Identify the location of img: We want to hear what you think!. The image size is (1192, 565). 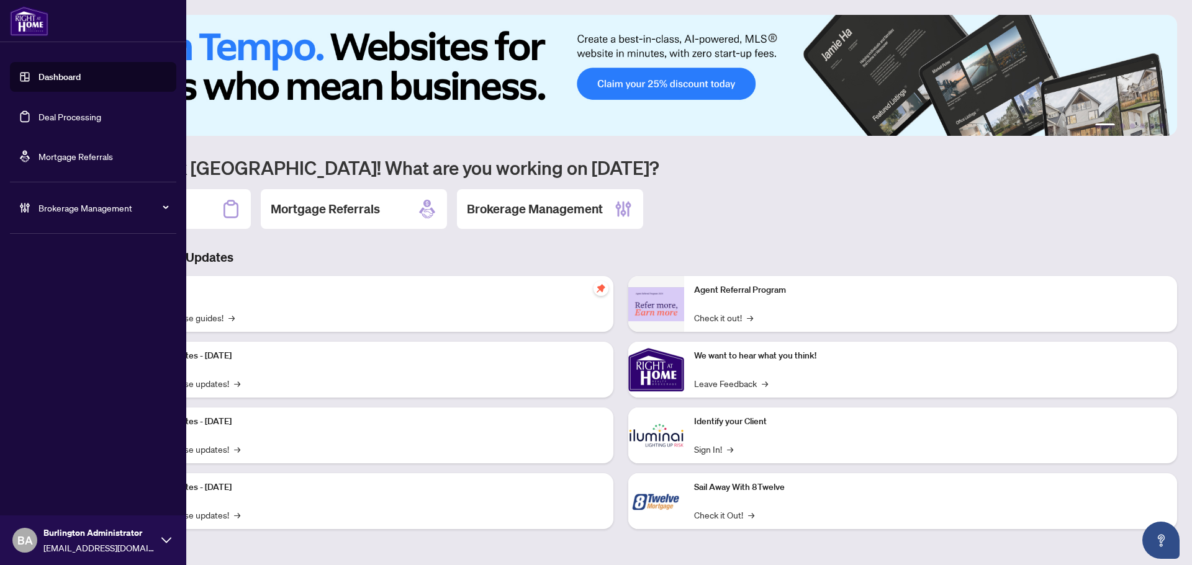
(656, 370).